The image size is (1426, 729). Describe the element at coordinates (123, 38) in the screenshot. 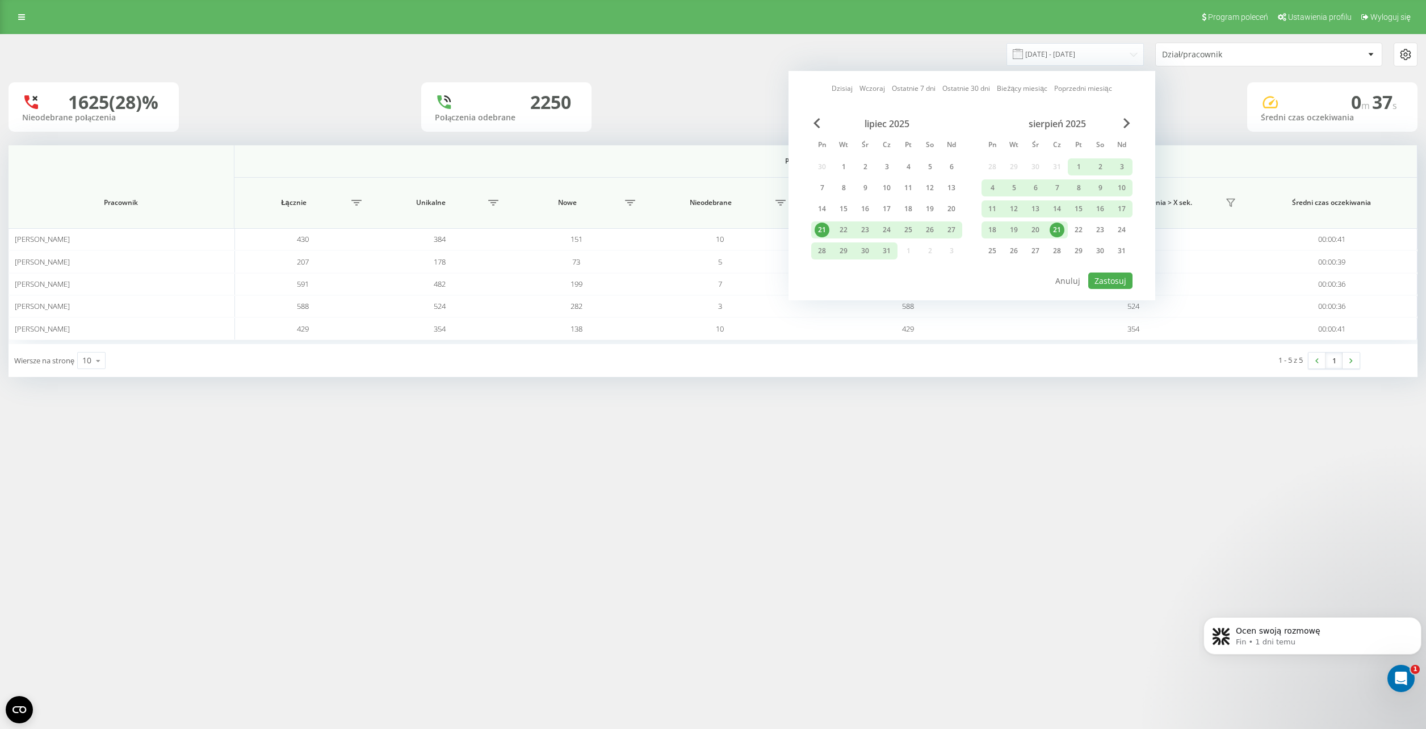

I see `p: Ocen swoją rozmowę` at that location.